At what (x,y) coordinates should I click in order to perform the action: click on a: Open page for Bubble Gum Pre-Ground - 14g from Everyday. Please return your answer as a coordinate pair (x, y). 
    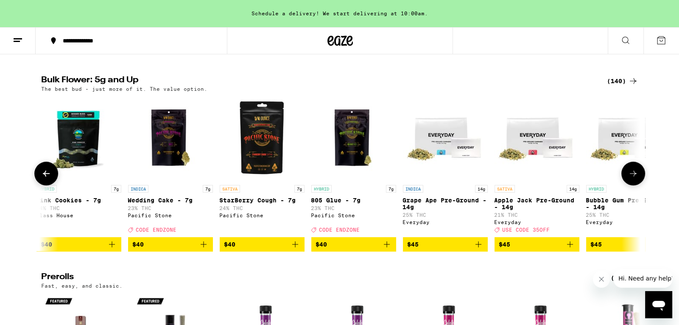
    Looking at the image, I should click on (629, 166).